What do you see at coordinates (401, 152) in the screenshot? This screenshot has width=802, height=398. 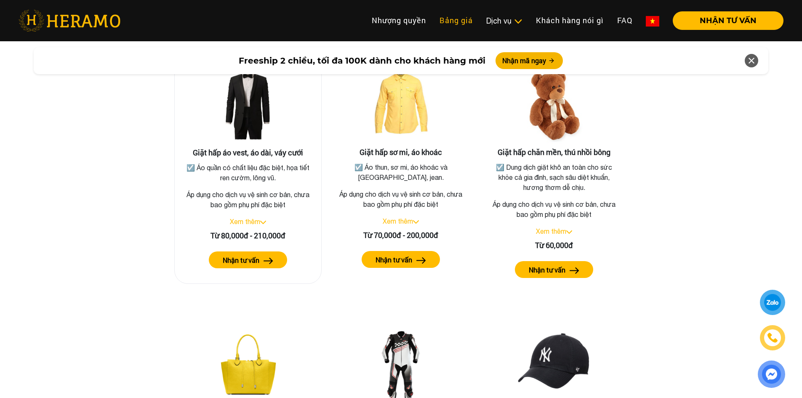 I see `h3: Giặt hấp sơ mi, áo khoác` at bounding box center [401, 152].